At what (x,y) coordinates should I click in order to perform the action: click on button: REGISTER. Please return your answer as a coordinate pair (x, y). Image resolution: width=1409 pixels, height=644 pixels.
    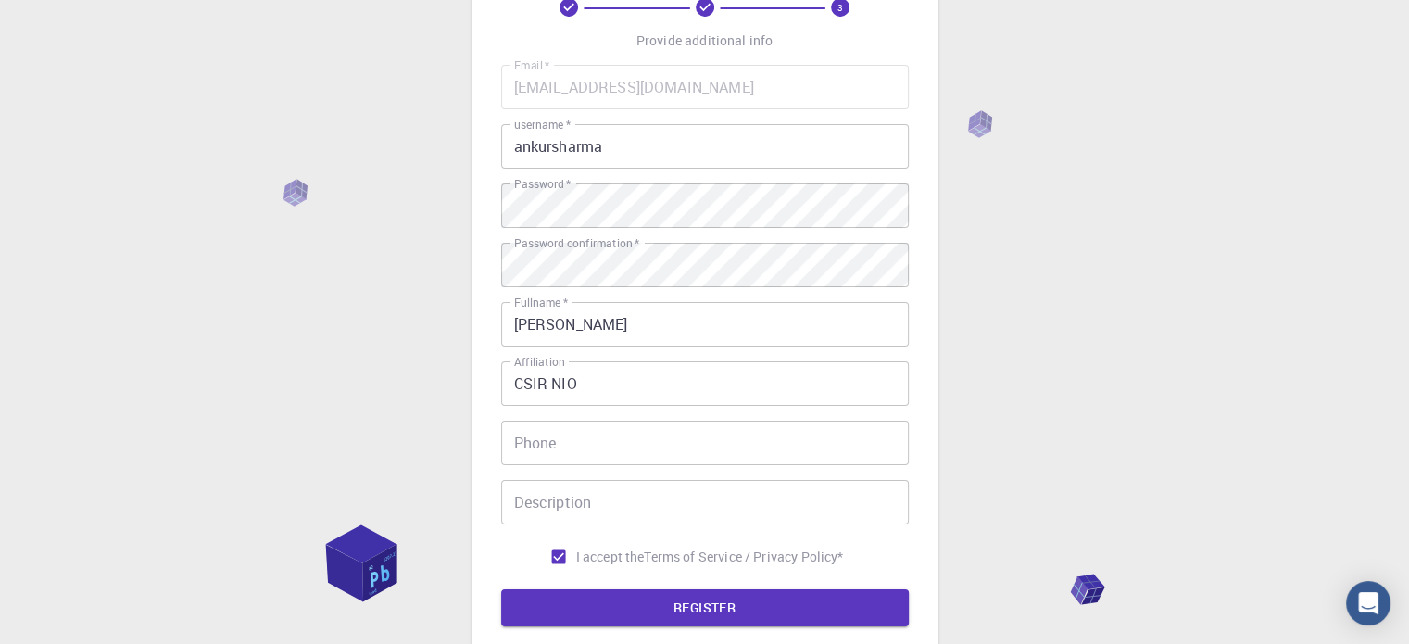
    Looking at the image, I should click on (705, 607).